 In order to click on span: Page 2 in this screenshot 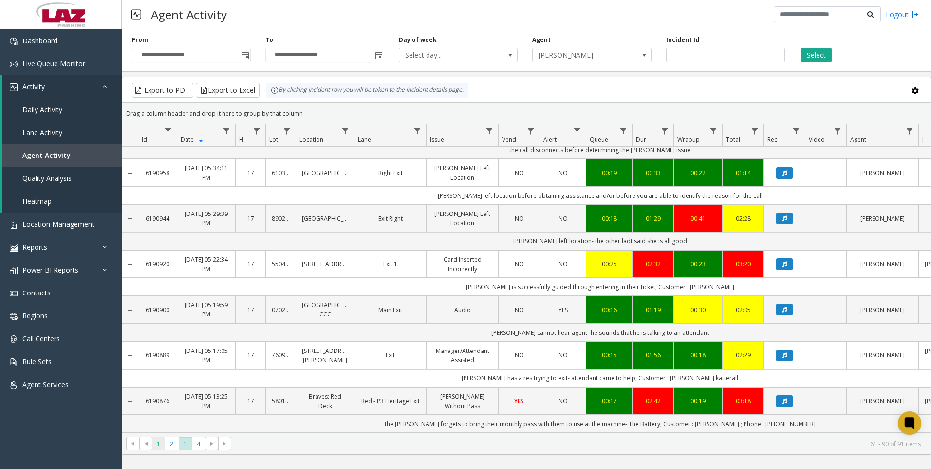, I will do `click(171, 443)`.